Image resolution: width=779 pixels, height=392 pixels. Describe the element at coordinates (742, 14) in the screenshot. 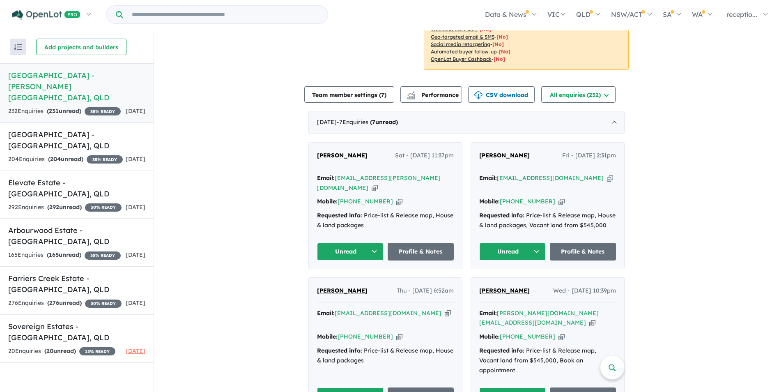

I see `span: receptio...` at that location.